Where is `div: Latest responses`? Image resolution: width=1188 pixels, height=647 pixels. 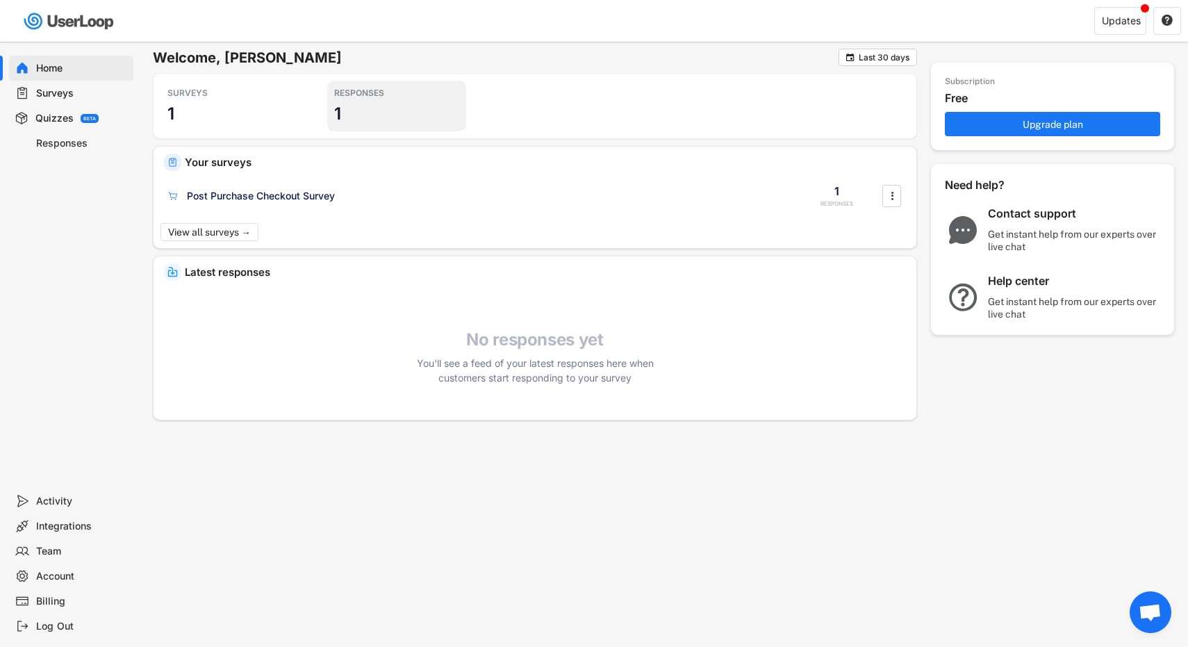 div: Latest responses is located at coordinates (545, 272).